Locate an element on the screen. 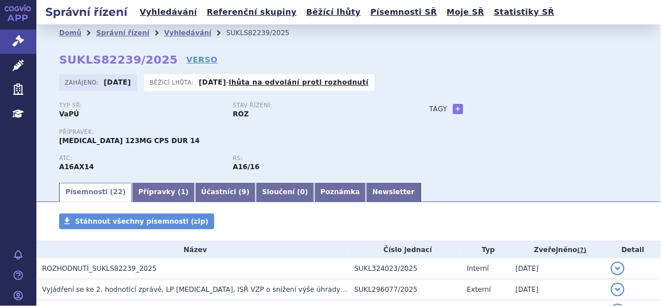 The width and height of the screenshot is (661, 306). th: Název is located at coordinates (193, 250).